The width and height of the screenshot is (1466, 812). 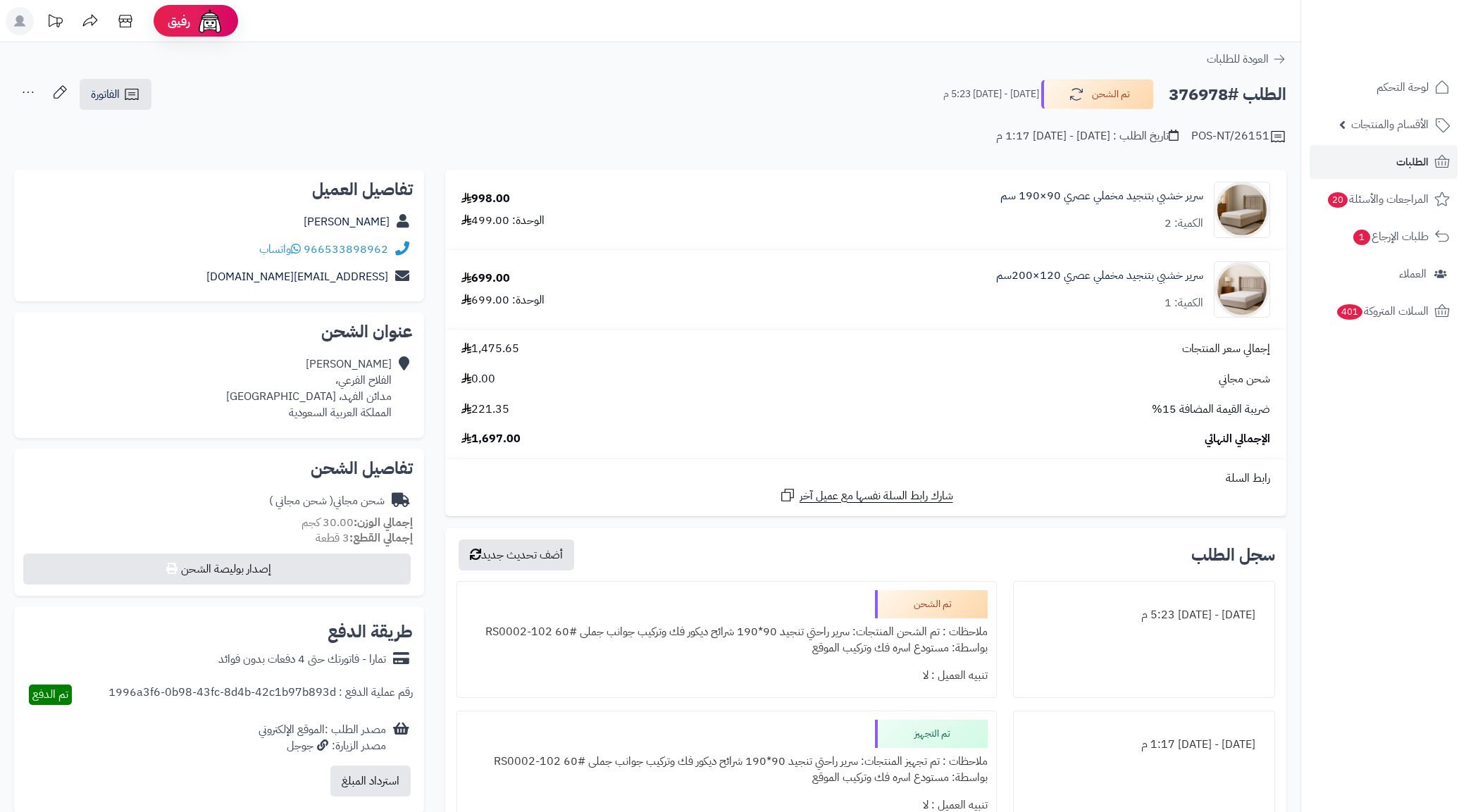 I want to click on a: الفاتورة, so click(x=115, y=95).